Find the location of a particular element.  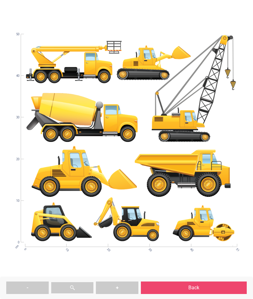

span: 51 is located at coordinates (236, 249).